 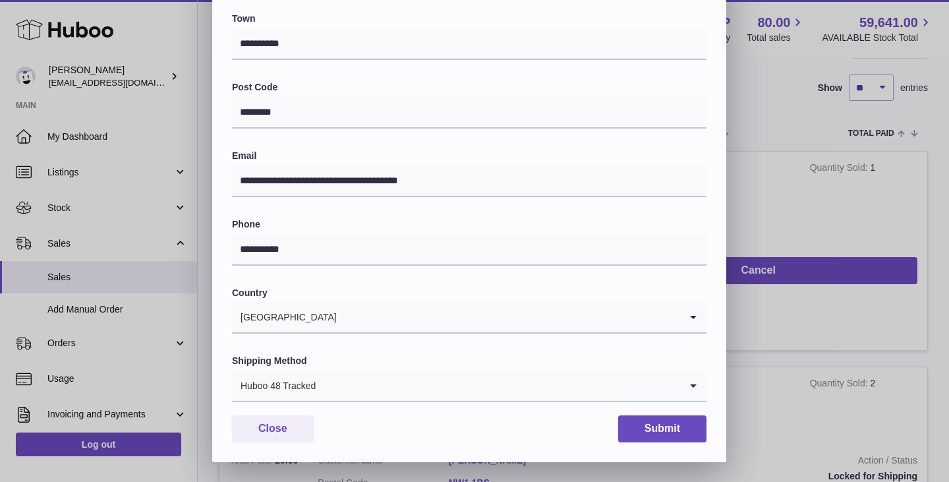 I want to click on button: Close, so click(x=273, y=428).